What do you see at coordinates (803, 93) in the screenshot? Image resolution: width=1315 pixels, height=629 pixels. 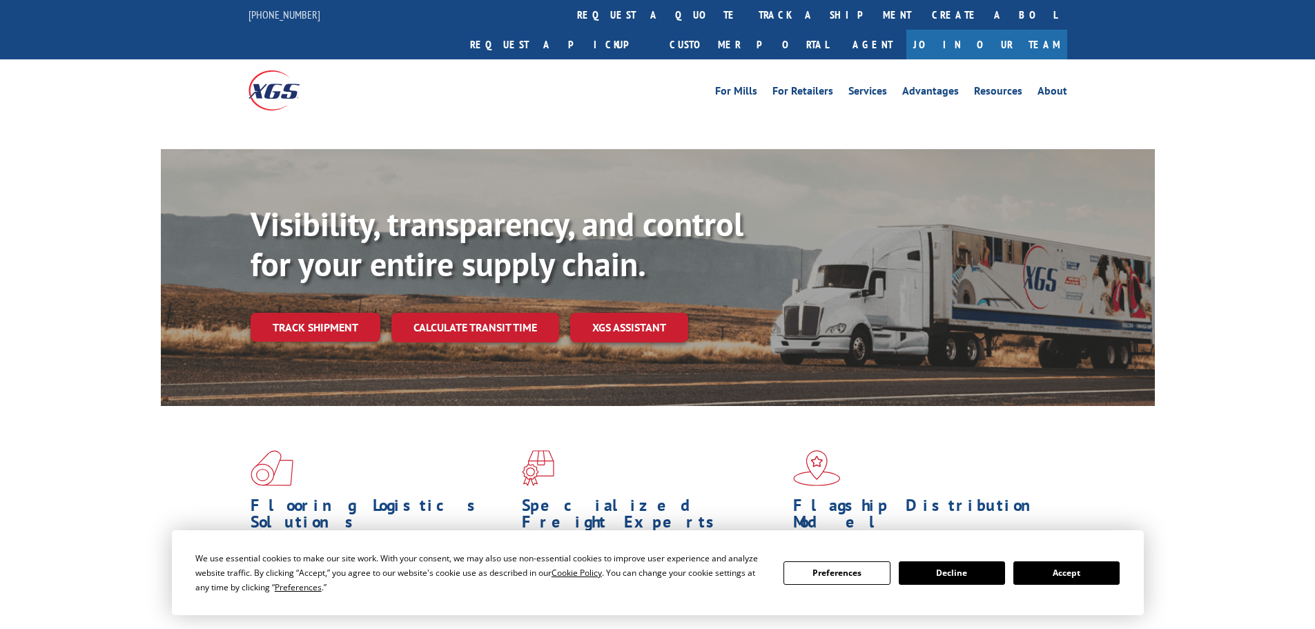 I see `a: For Retailers` at bounding box center [803, 93].